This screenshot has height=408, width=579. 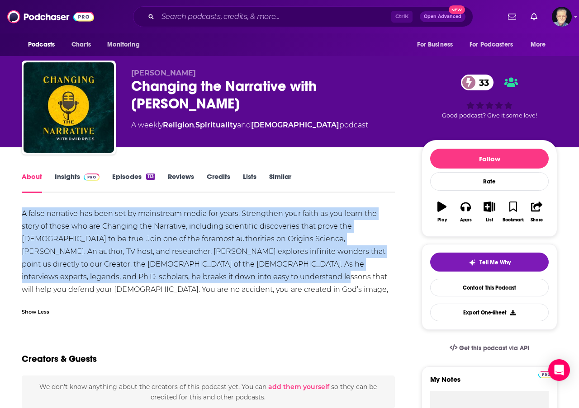 I want to click on a: Changing the Narrative with David Rives, so click(x=69, y=108).